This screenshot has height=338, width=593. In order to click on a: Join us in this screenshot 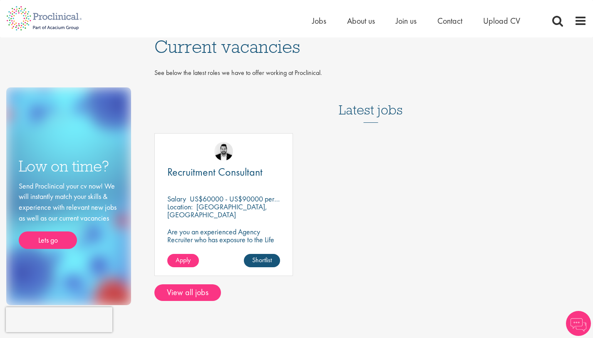, I will do `click(406, 21)`.